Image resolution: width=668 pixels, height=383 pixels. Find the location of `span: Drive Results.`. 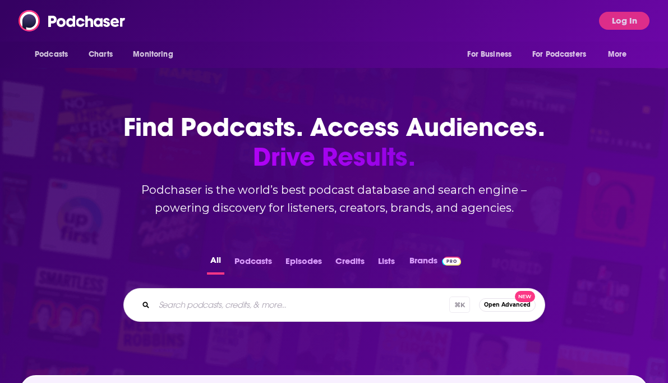

span: Drive Results. is located at coordinates (334, 157).